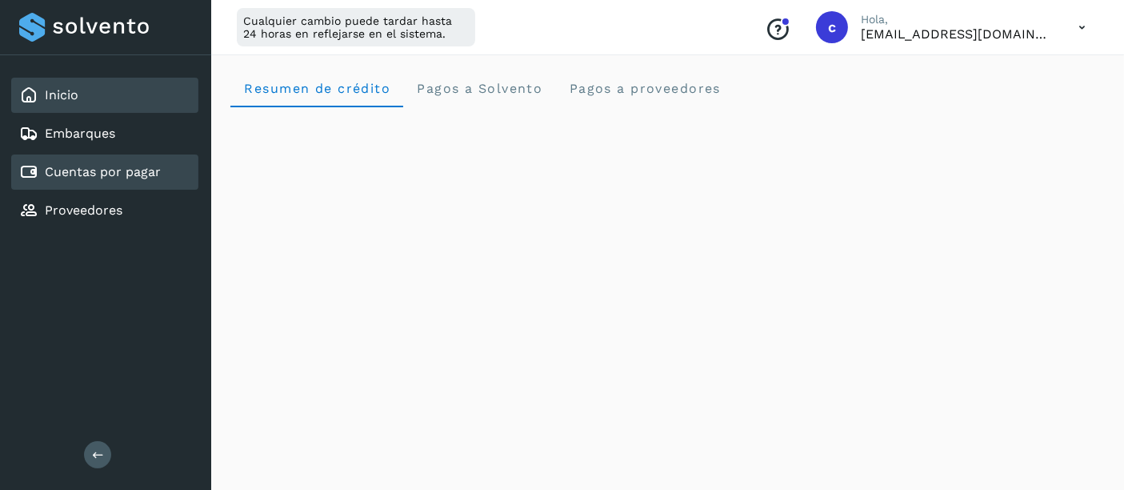  What do you see at coordinates (105, 172) in the screenshot?
I see `div: Cuentas por pagar` at bounding box center [105, 172].